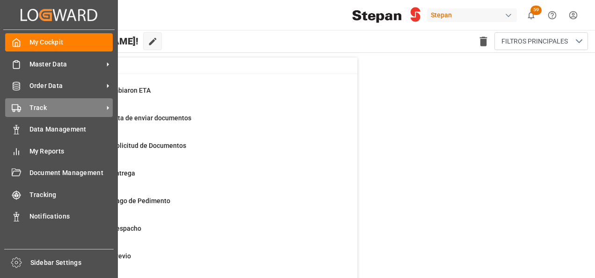 This screenshot has width=595, height=278. Describe the element at coordinates (196, 123) in the screenshot. I see `a: 14Ordenes que falta de enviar documentosContainer Schema` at that location.